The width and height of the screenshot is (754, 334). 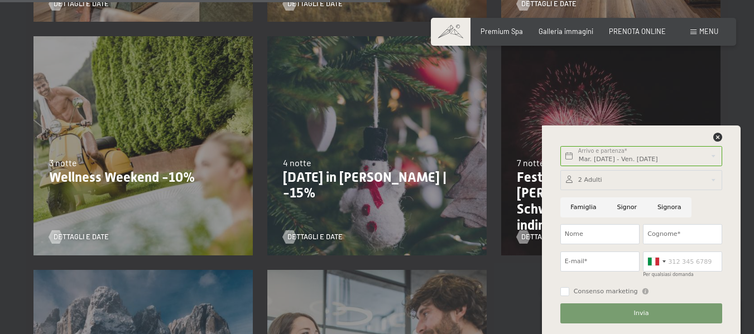 What do you see at coordinates (682, 262) in the screenshot?
I see `input: 312 345 6789` at bounding box center [682, 262].